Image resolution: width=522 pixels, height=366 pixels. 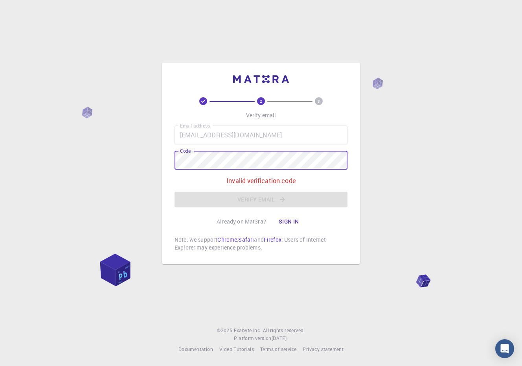 I want to click on a: Firefox, so click(x=273, y=239).